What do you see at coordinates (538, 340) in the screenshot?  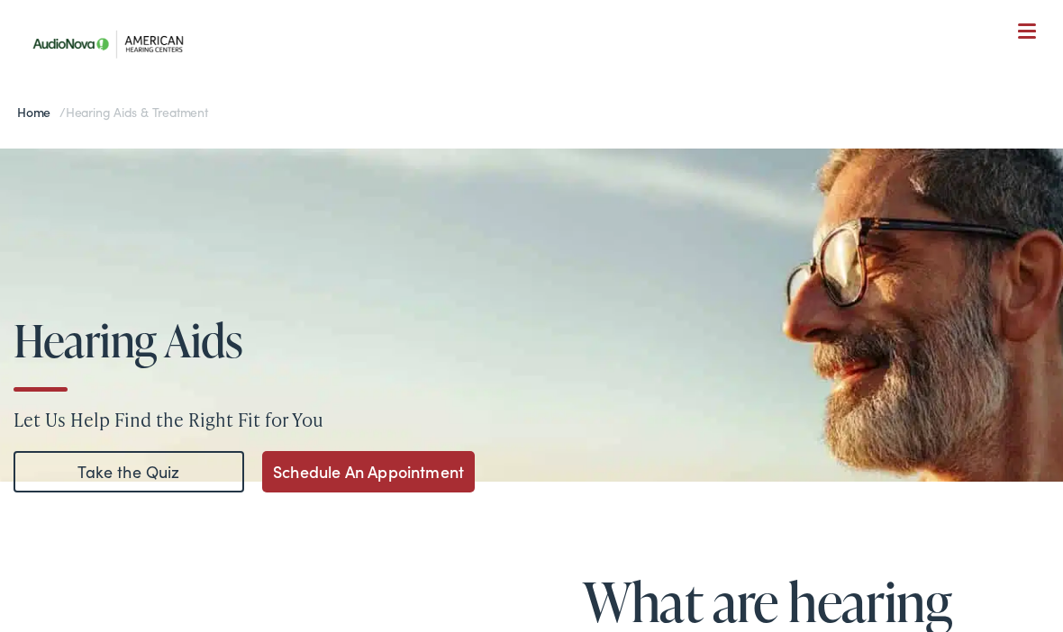 I see `h1: Hearing Aids` at bounding box center [538, 340].